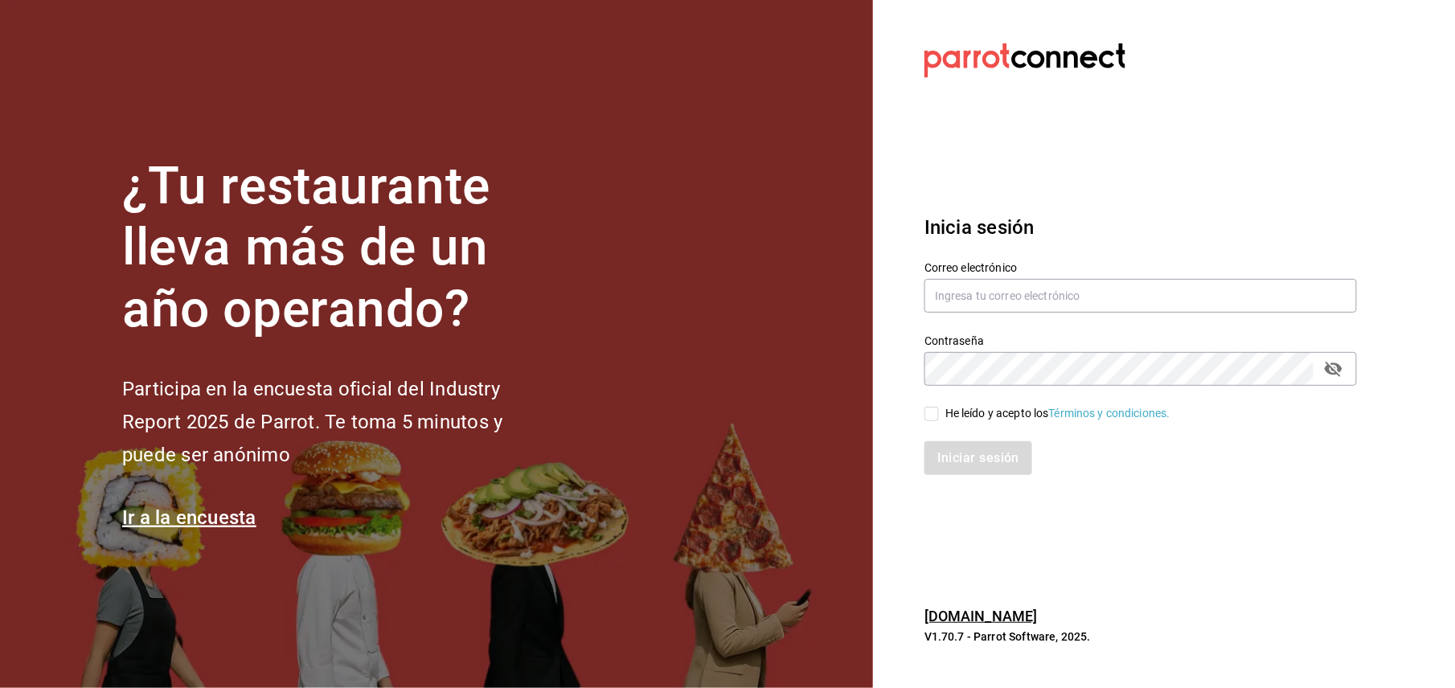 The width and height of the screenshot is (1455, 688). What do you see at coordinates (1141, 268) in the screenshot?
I see `label: Correo electrónico` at bounding box center [1141, 268].